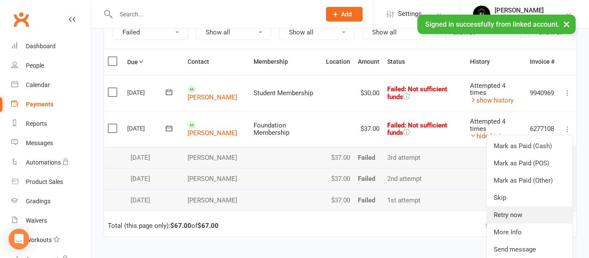 This screenshot has height=258, width=589. Describe the element at coordinates (529, 250) in the screenshot. I see `a: Send message` at that location.